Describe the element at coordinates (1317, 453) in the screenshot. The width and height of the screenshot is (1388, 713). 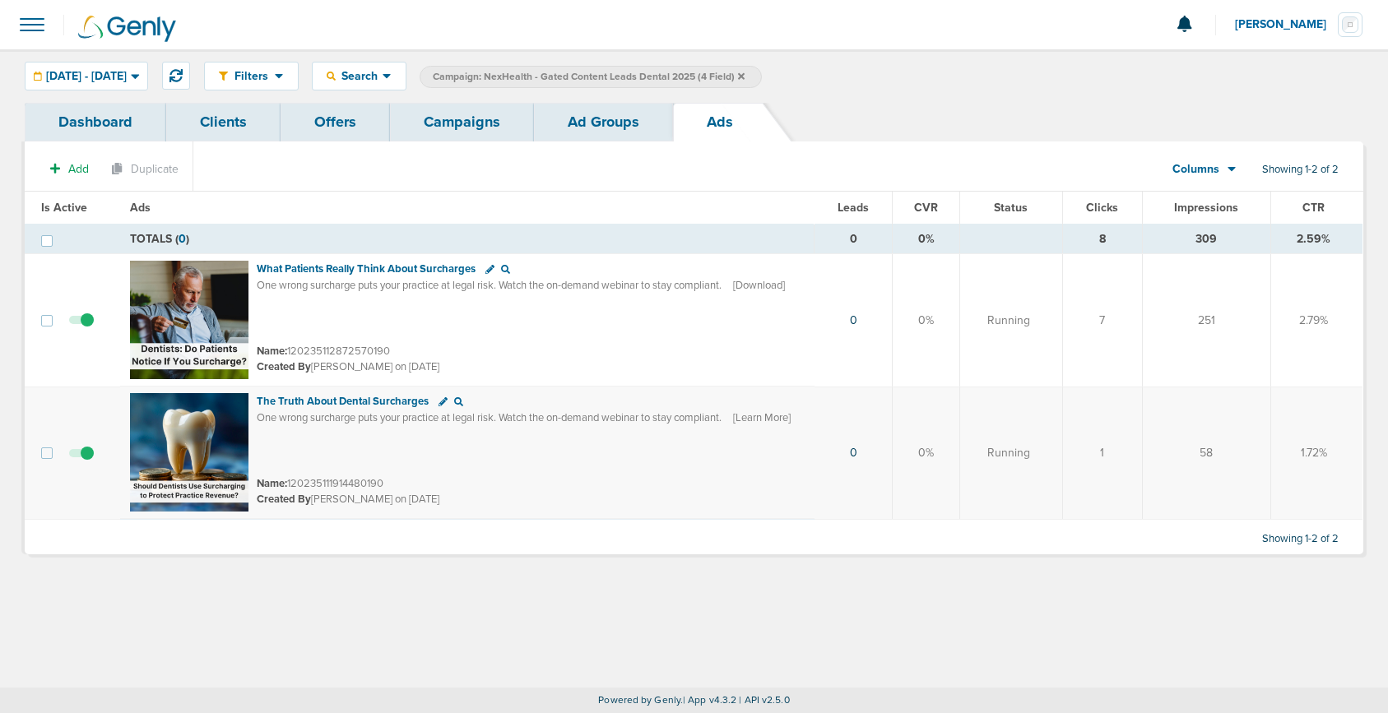
I see `td: 1.72%` at that location.